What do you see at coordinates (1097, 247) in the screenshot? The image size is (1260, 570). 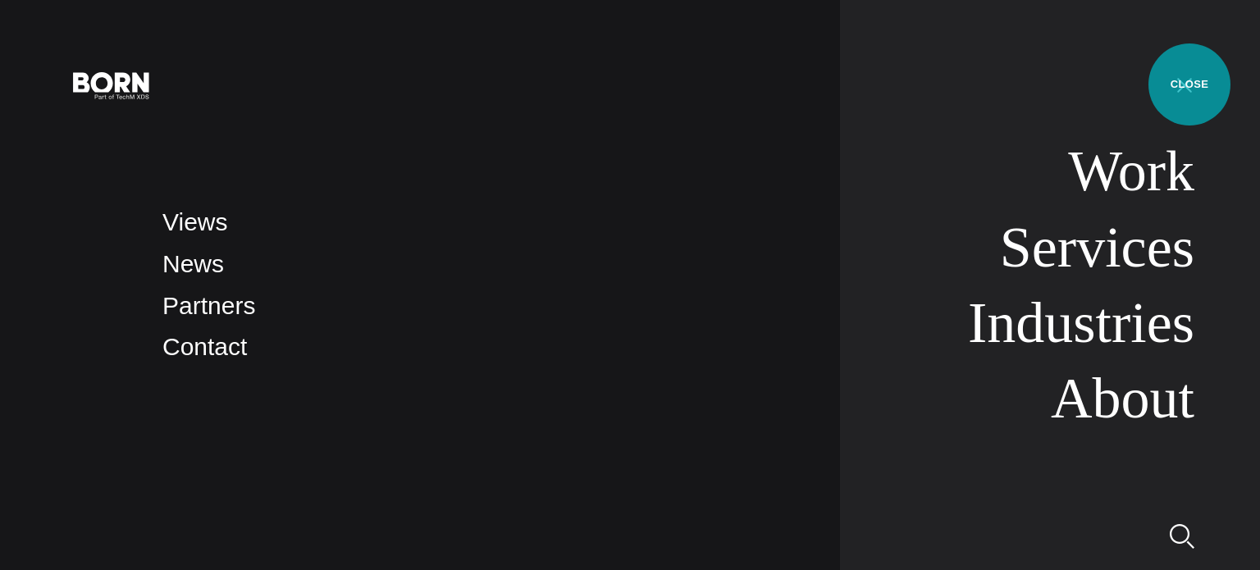 I see `a: Services` at bounding box center [1097, 247].